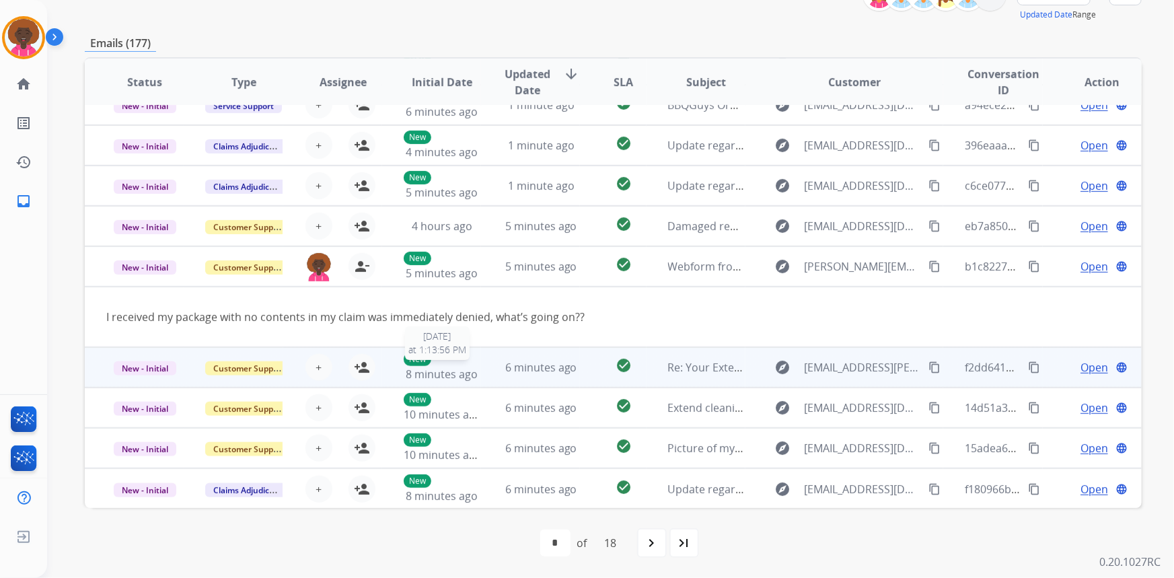 The image size is (1174, 578). I want to click on img: agent-avatar, so click(319, 267).